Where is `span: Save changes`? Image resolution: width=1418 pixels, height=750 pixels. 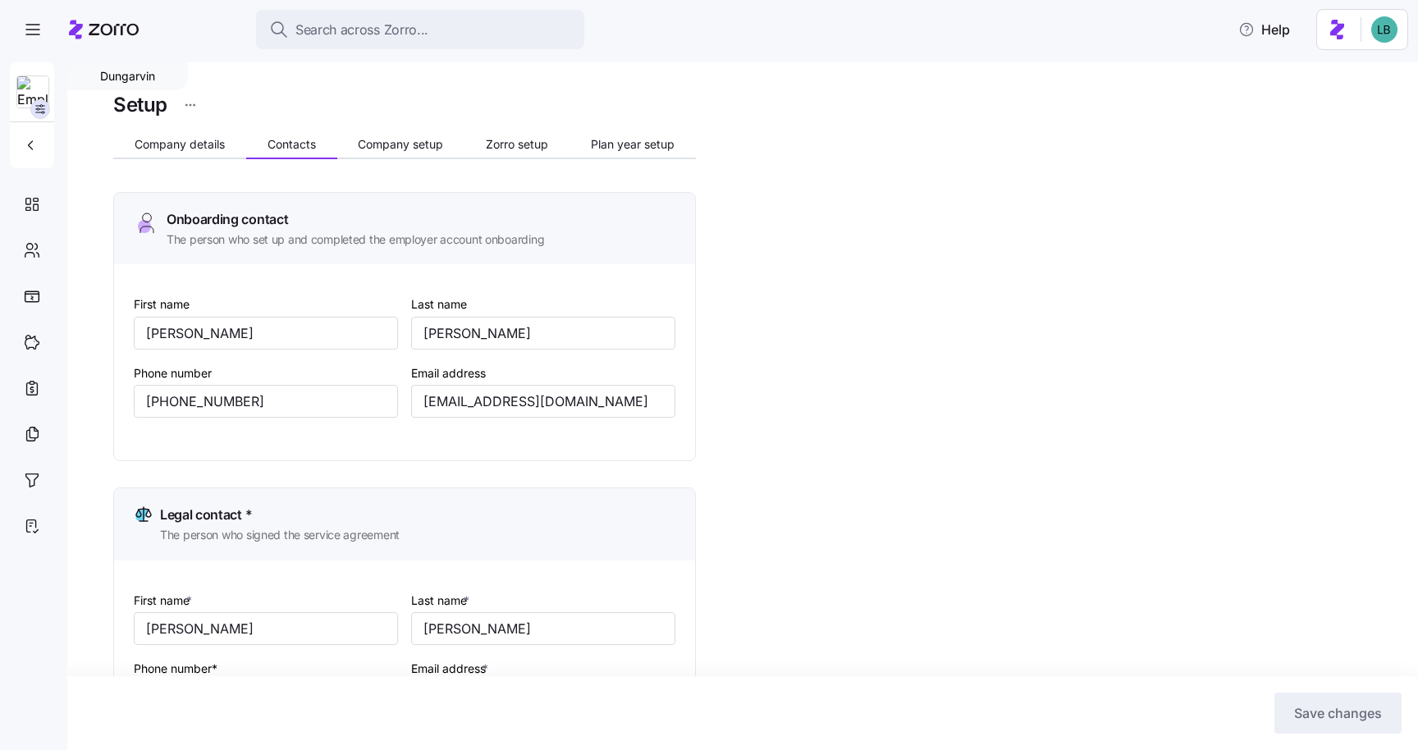
span: Save changes is located at coordinates (1338, 713).